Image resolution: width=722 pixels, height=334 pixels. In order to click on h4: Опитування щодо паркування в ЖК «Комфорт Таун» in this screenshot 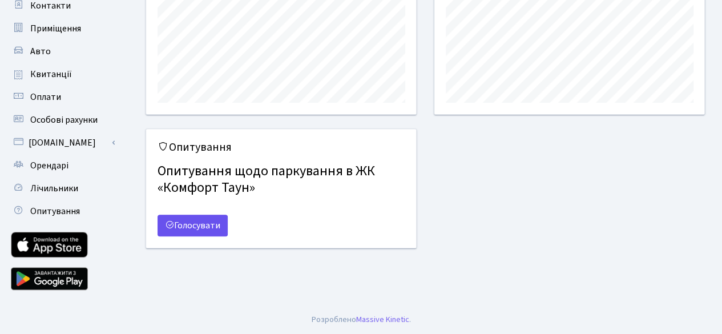, I will do `click(281, 180)`.